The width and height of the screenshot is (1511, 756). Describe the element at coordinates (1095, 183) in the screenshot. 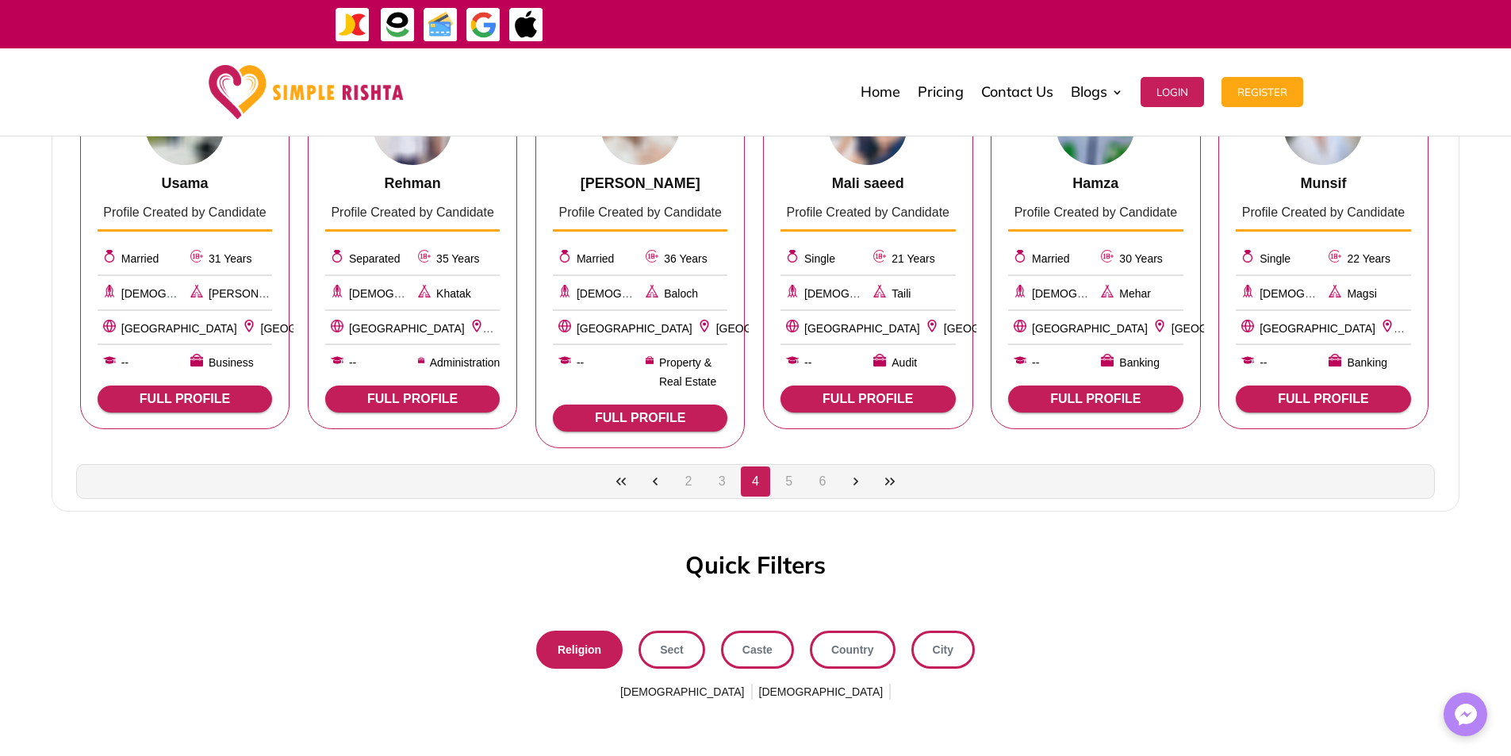

I see `span: Hamza` at that location.